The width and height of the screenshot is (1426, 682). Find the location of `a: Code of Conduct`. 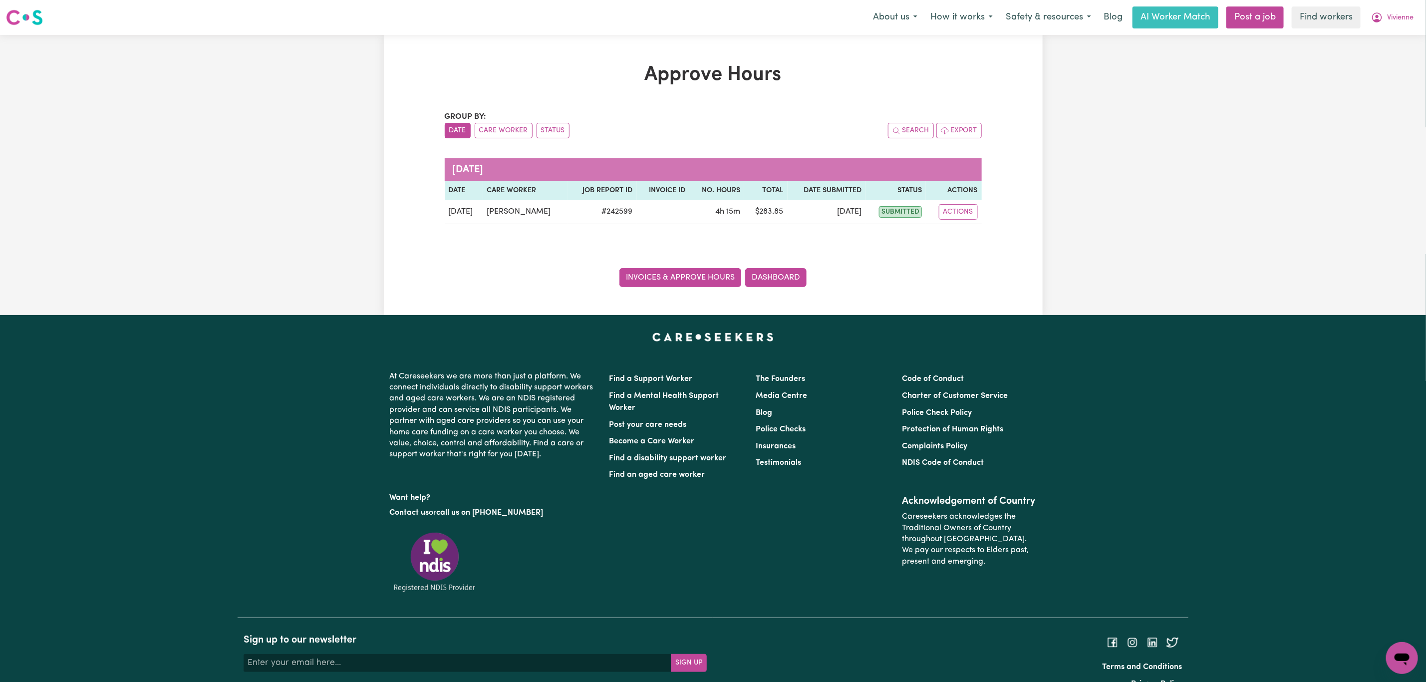

a: Code of Conduct is located at coordinates (933, 379).